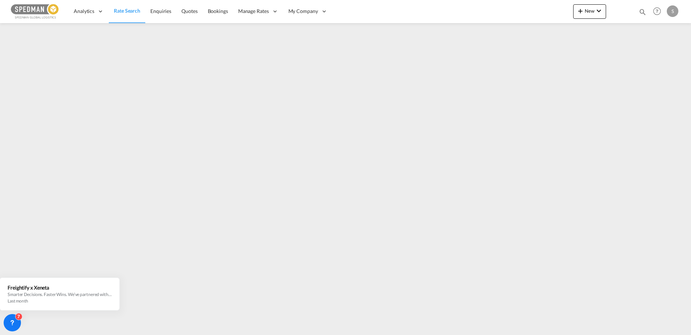 This screenshot has width=691, height=335. I want to click on md-icon: icon-plus 400-fg, so click(580, 11).